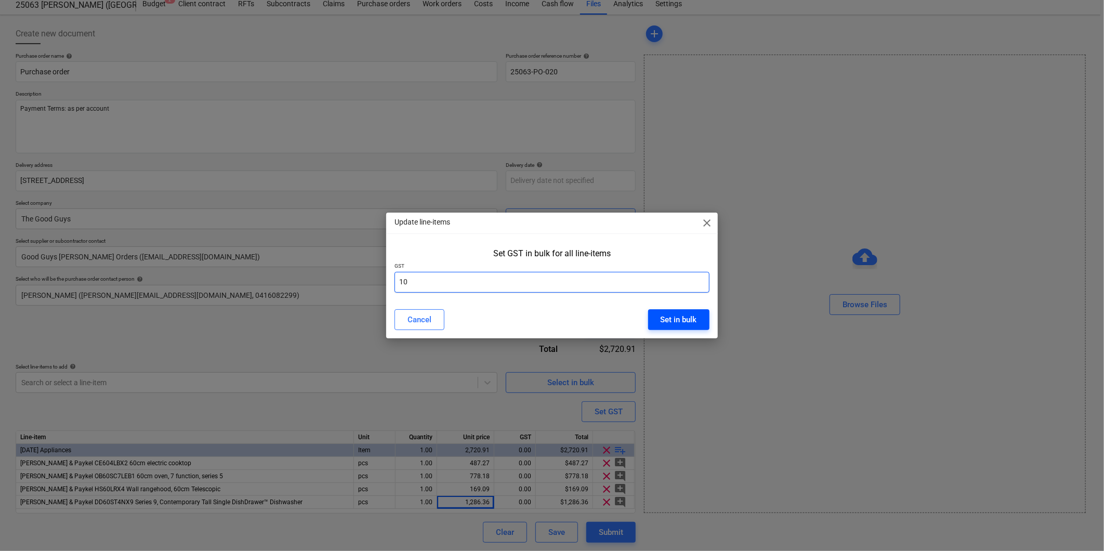 This screenshot has height=551, width=1104. Describe the element at coordinates (679, 320) in the screenshot. I see `div: Set in bulk` at that location.